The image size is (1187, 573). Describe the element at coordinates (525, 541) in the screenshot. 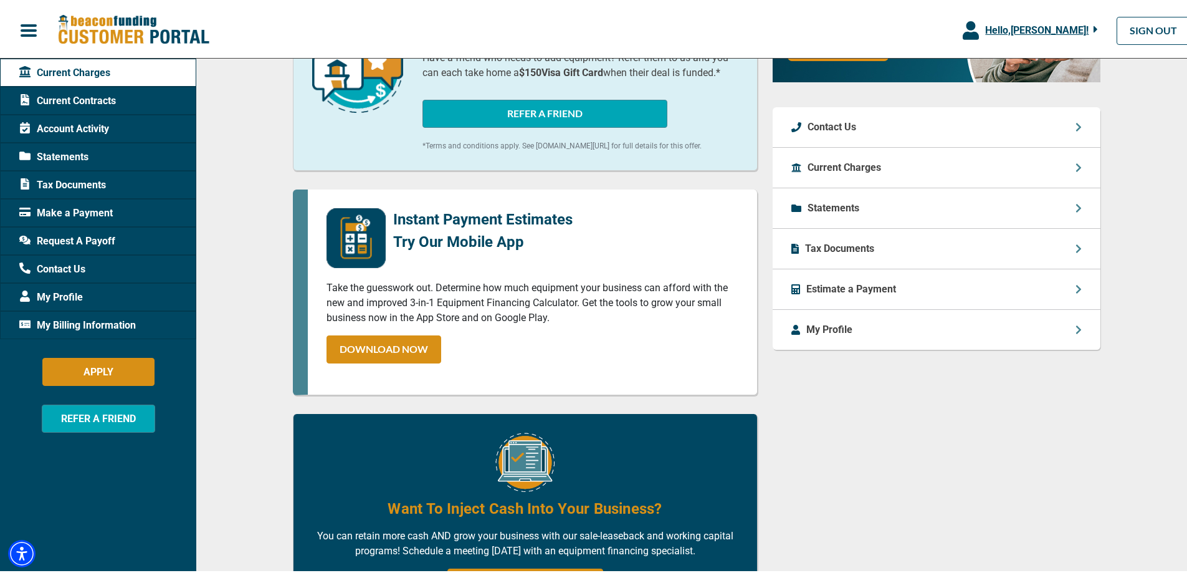

I see `p: You can retain more cash AND grow your business with our sale-leaseback and working capital progr...` at that location.